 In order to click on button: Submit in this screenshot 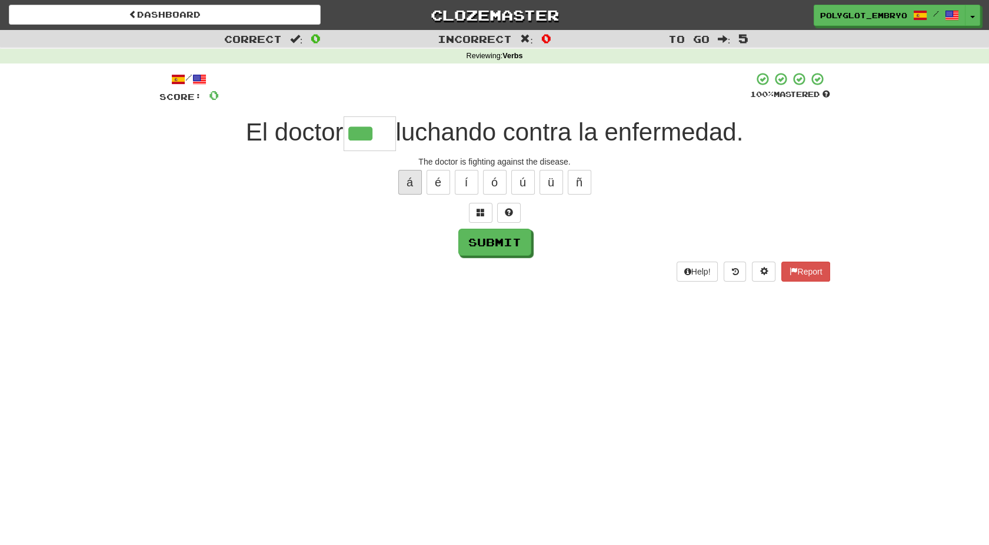, I will do `click(495, 242)`.